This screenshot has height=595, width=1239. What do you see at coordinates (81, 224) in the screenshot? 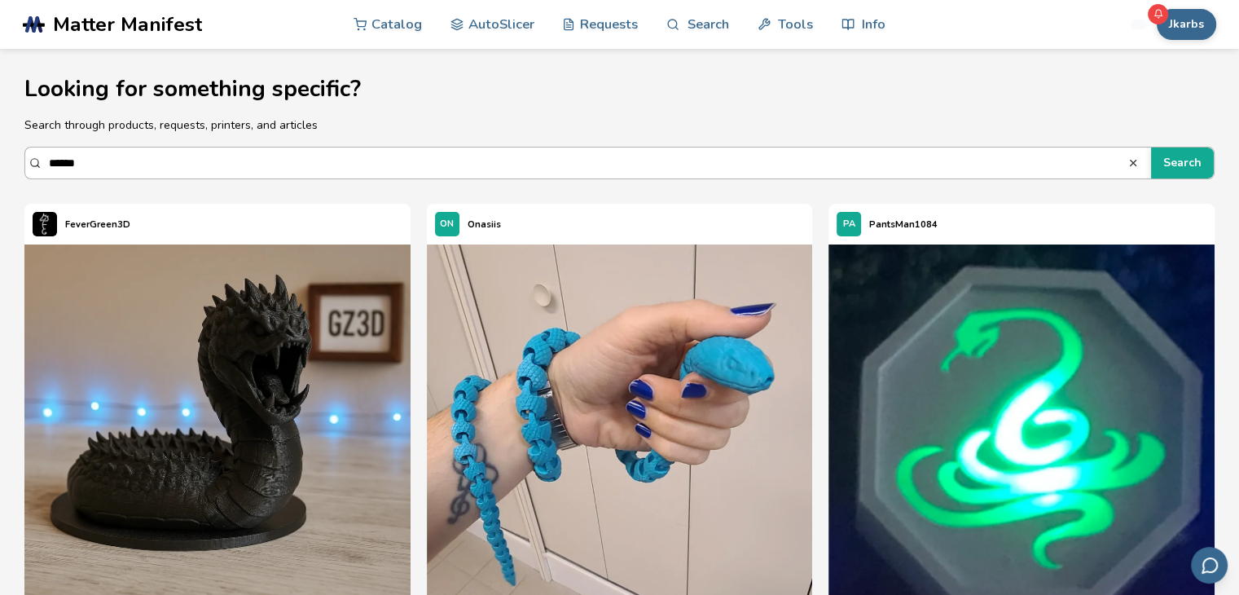
I see `a: FeverGreen3D's profileFeverGreen3D` at bounding box center [81, 224].